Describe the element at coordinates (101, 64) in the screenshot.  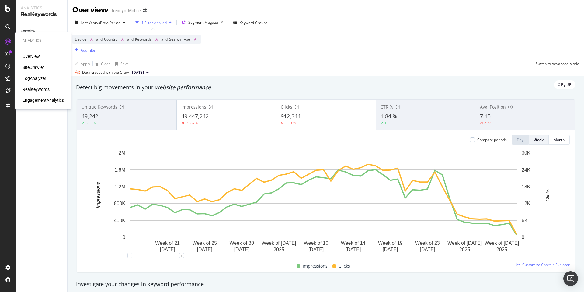
I see `button: Clear` at that location.